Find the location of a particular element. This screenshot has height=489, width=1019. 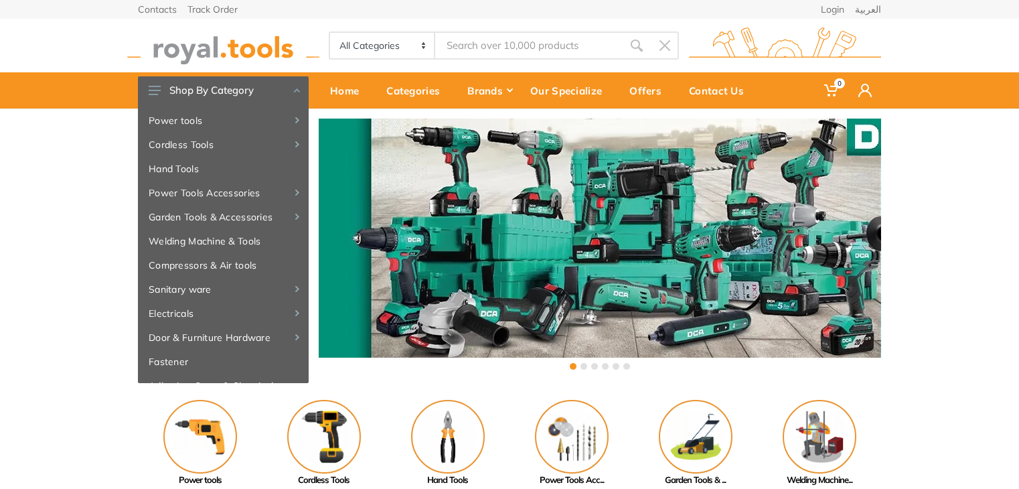

img: Royal - Hand Tools is located at coordinates (448, 436).